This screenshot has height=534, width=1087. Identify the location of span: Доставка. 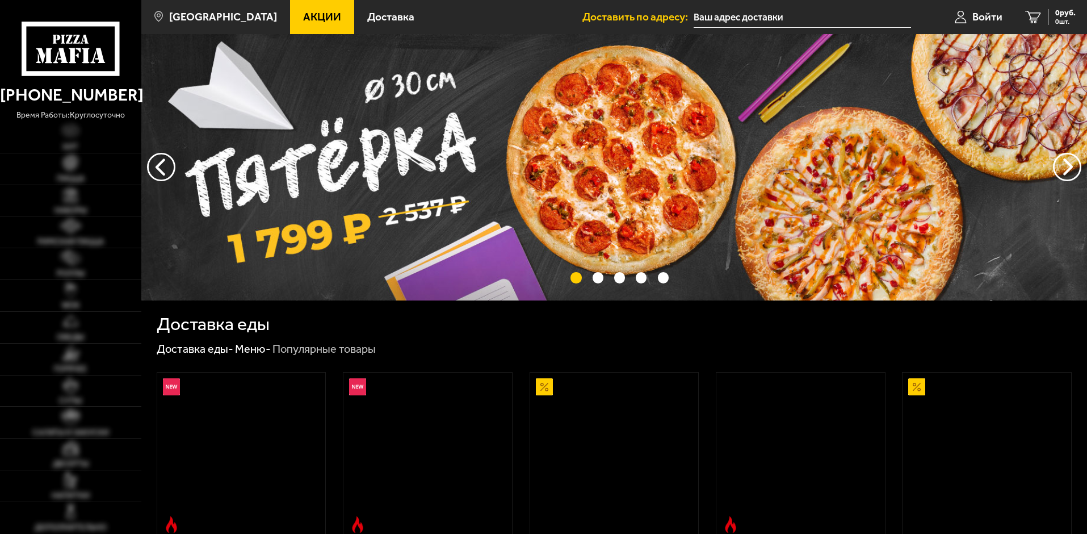
(391, 16).